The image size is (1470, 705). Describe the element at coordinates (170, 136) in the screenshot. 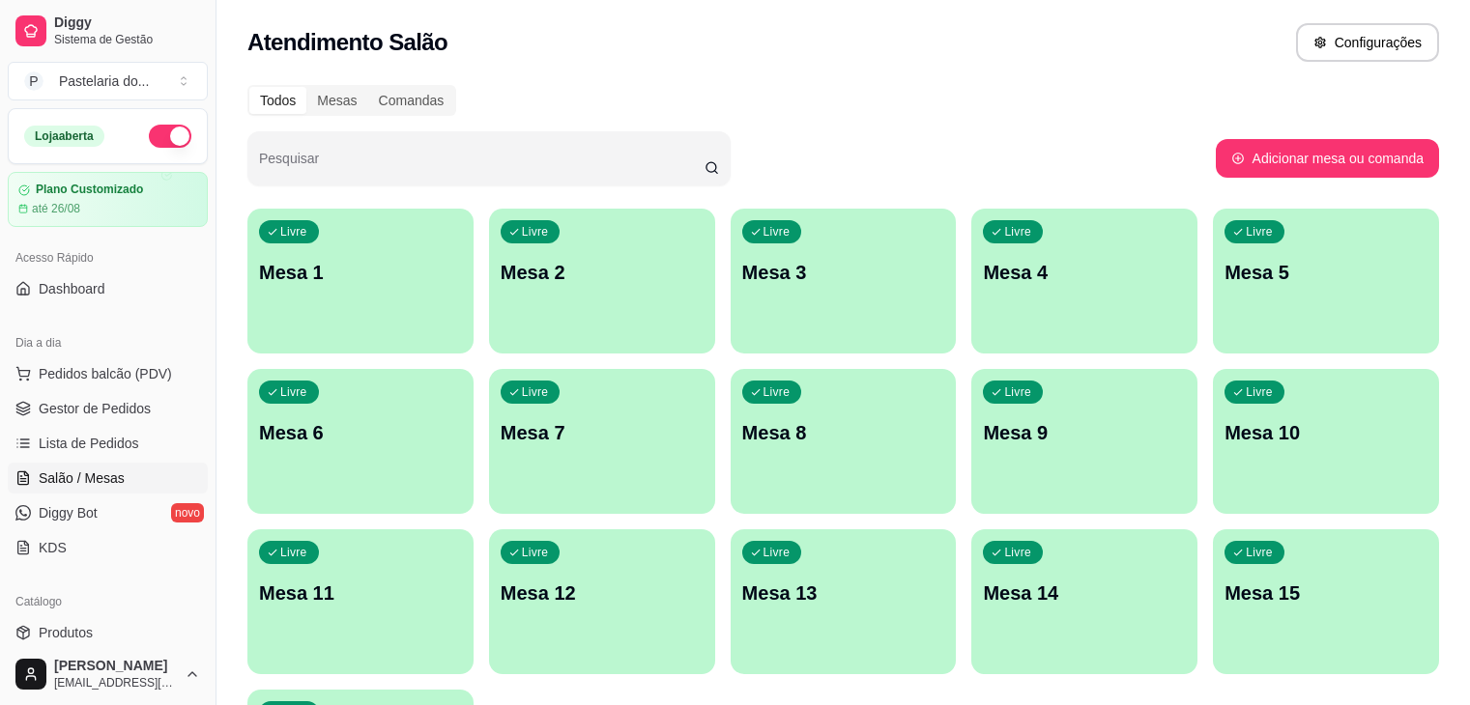

I see `button: Alterar Status` at that location.